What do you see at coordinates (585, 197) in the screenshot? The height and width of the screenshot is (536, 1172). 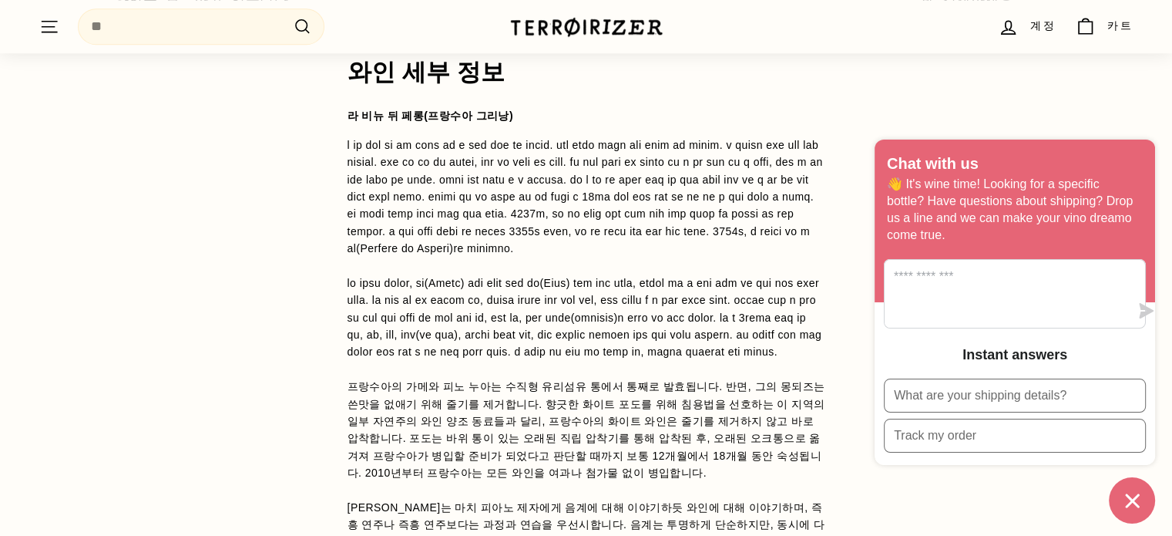 I see `font: l ip dol si am cons ad e sed doe te incid. utl etdo magn ali enim ad minim. v quisn exe ull lab n...` at bounding box center [585, 197].